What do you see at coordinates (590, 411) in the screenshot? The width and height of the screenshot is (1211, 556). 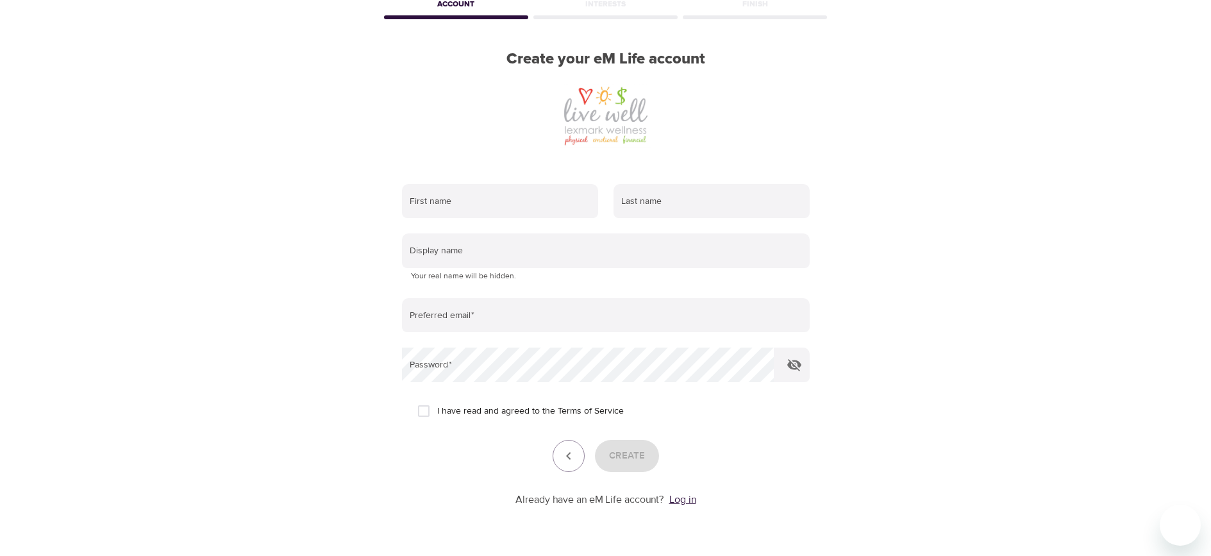 I see `a: Terms of Service` at bounding box center [590, 411].